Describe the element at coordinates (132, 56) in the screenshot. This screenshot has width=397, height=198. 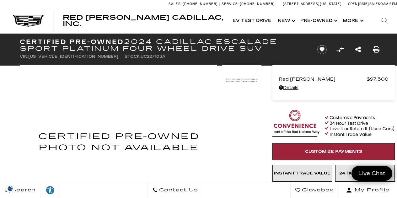
I see `span: Stock:` at that location.